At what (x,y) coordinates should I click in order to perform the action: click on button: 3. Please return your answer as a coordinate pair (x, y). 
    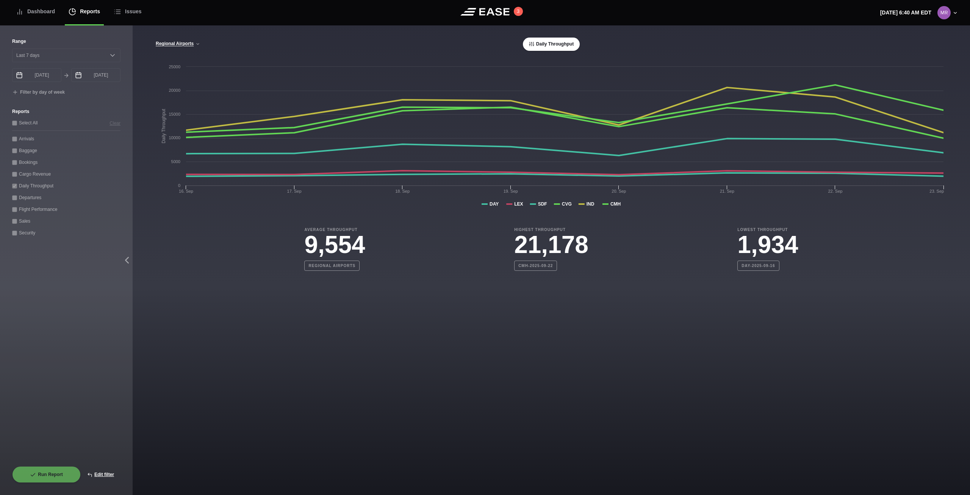
    Looking at the image, I should click on (518, 11).